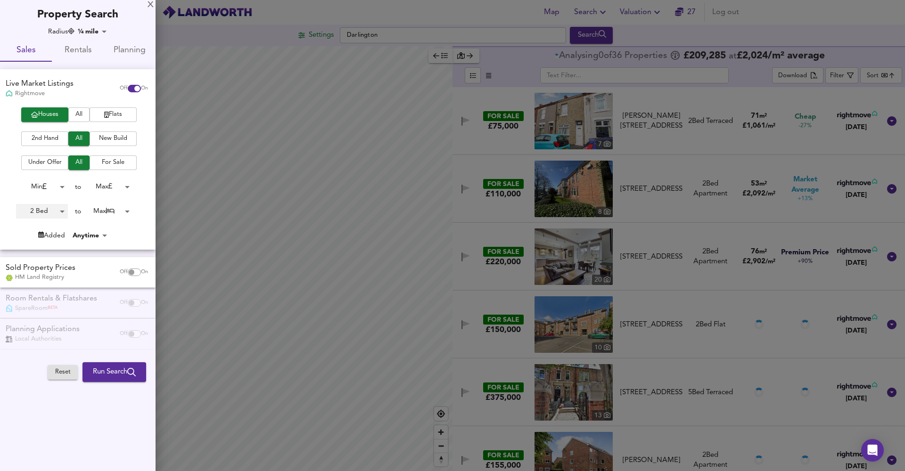  Describe the element at coordinates (150, 5) in the screenshot. I see `div: X` at that location.